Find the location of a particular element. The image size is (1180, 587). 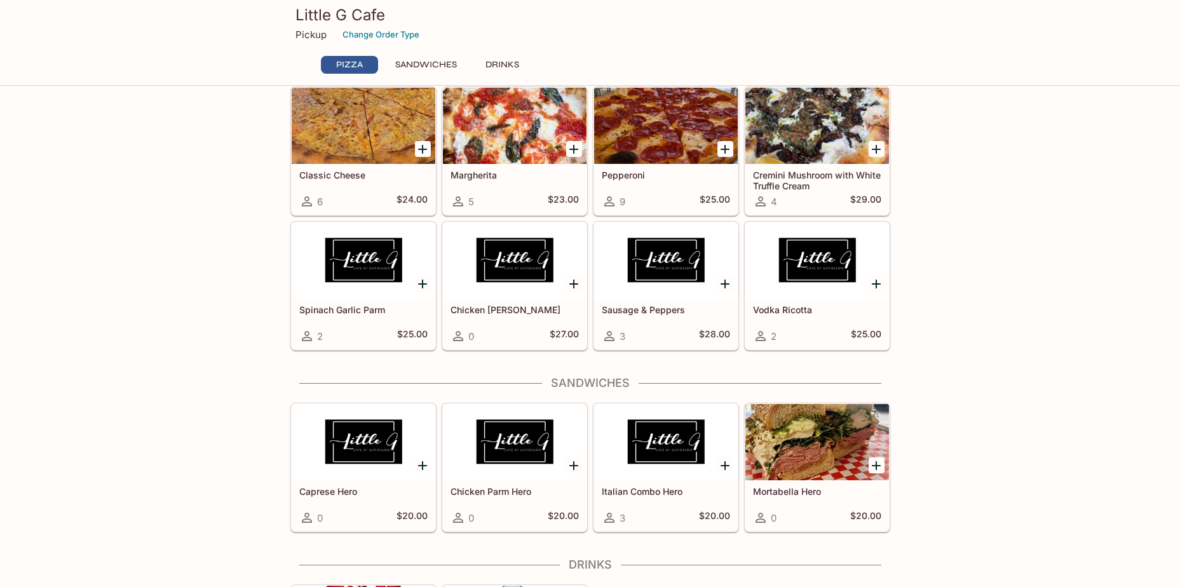

div: Classic Cheese is located at coordinates (364, 126).